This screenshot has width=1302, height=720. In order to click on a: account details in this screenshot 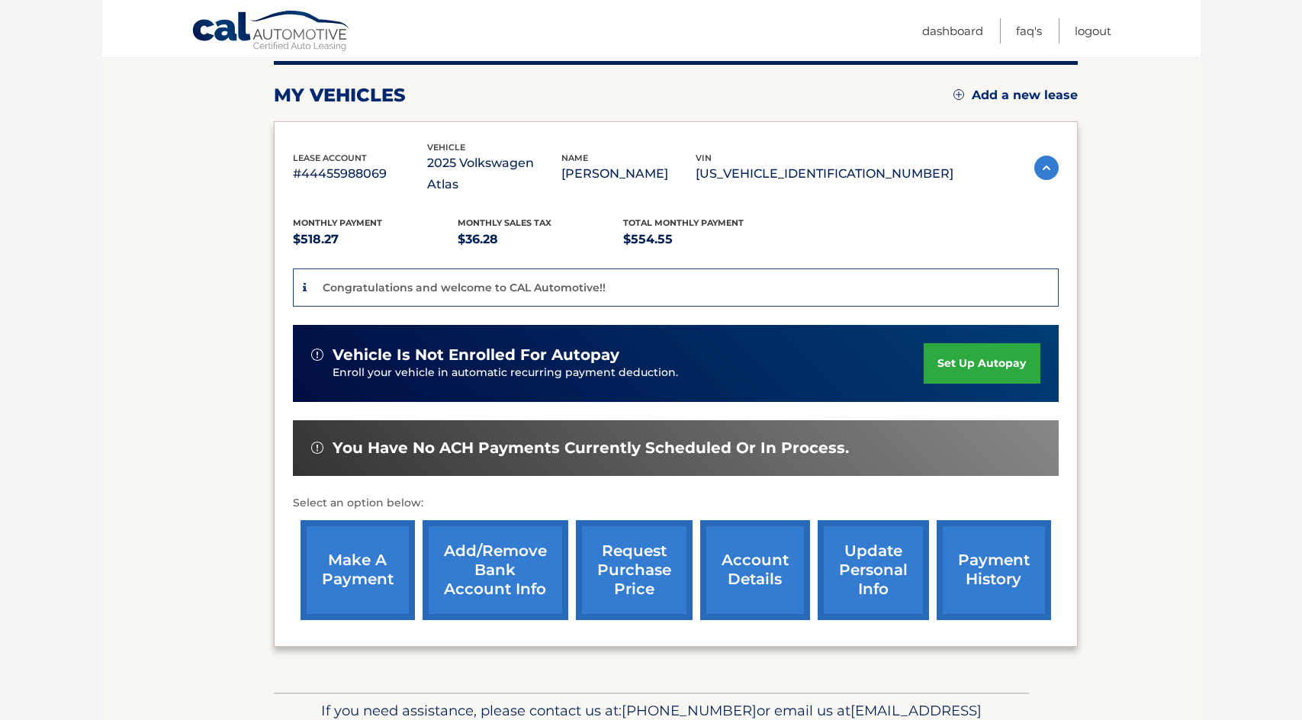, I will do `click(755, 570)`.